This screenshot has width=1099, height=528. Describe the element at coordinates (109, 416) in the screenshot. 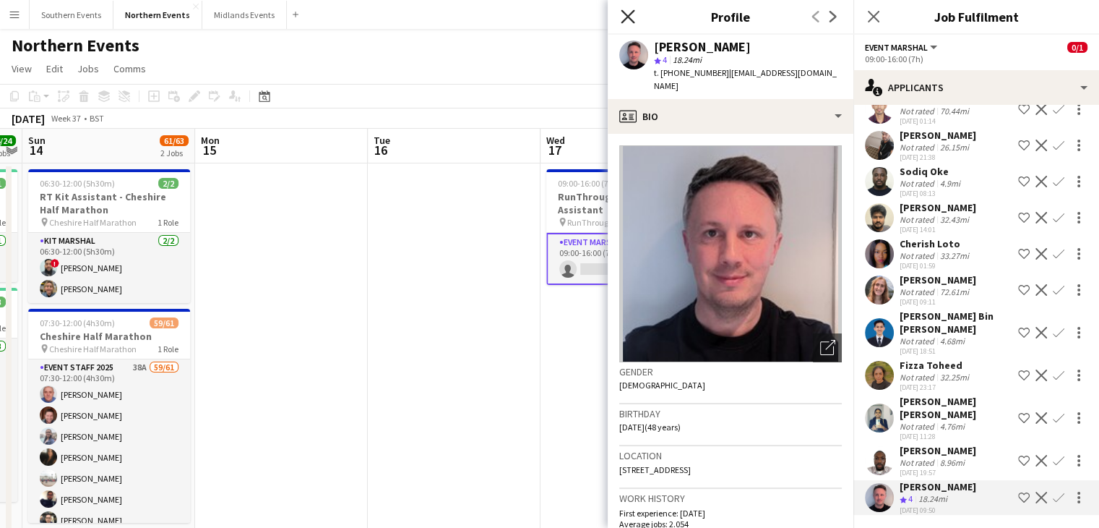

I see `div: 07:30-12:00 (4h30m)59/61Cheshire Half Marathon Cheshire Half Marathon1 RoleEvent Staff 202538A59/...` at that location.